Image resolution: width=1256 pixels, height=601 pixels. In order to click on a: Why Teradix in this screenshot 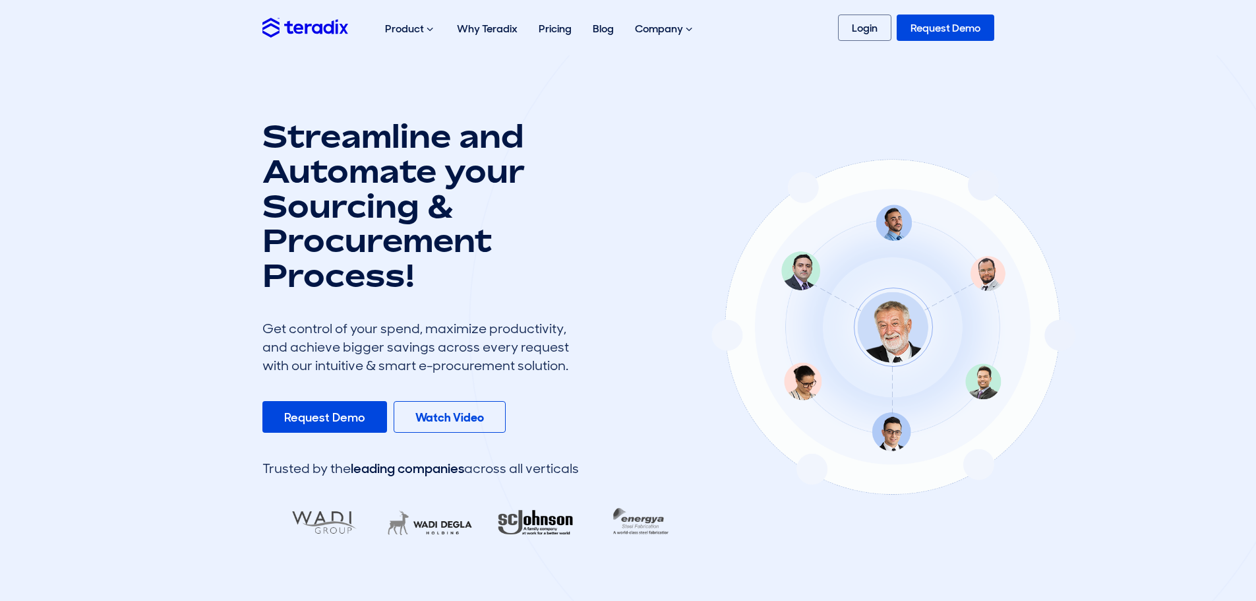, I will do `click(487, 28)`.